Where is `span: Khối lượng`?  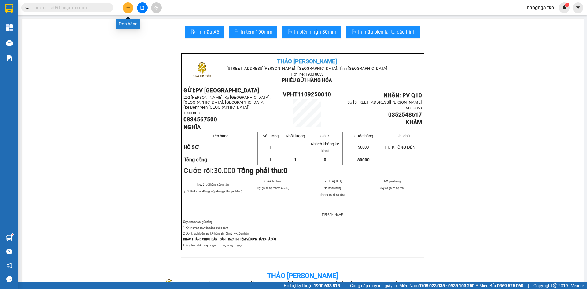 span: Khối lượng is located at coordinates (295, 136).